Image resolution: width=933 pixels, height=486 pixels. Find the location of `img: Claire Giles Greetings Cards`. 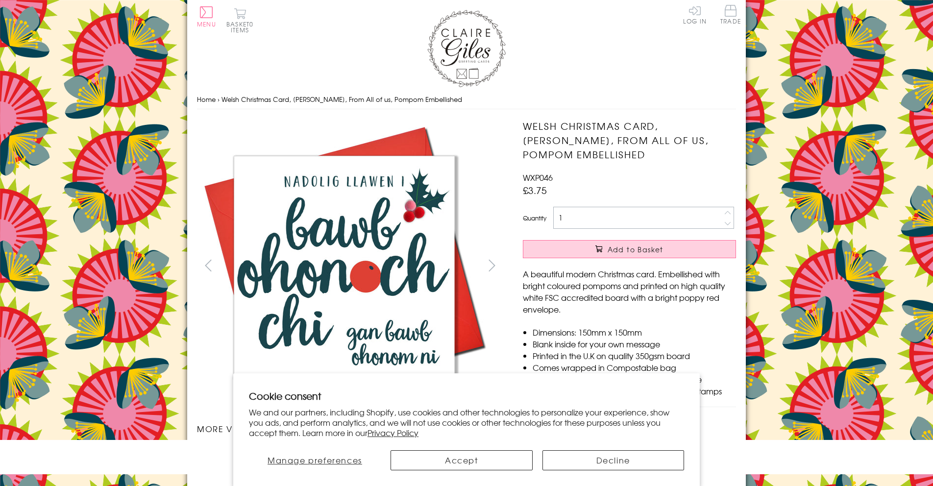

img: Claire Giles Greetings Cards is located at coordinates (466, 48).